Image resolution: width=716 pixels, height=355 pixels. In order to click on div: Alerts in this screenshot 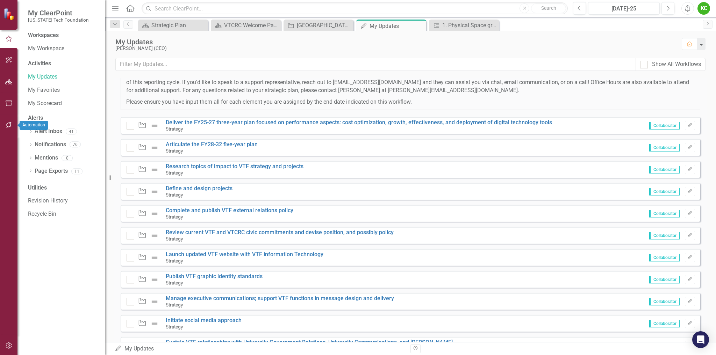, I will do `click(63, 118)`.